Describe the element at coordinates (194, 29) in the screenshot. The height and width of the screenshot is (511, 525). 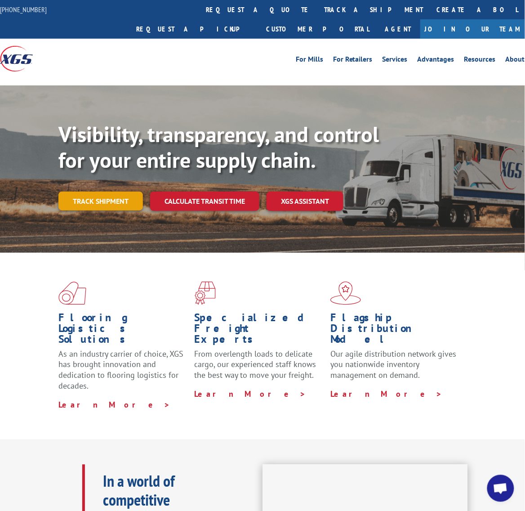
I see `a: Request a pickup` at that location.